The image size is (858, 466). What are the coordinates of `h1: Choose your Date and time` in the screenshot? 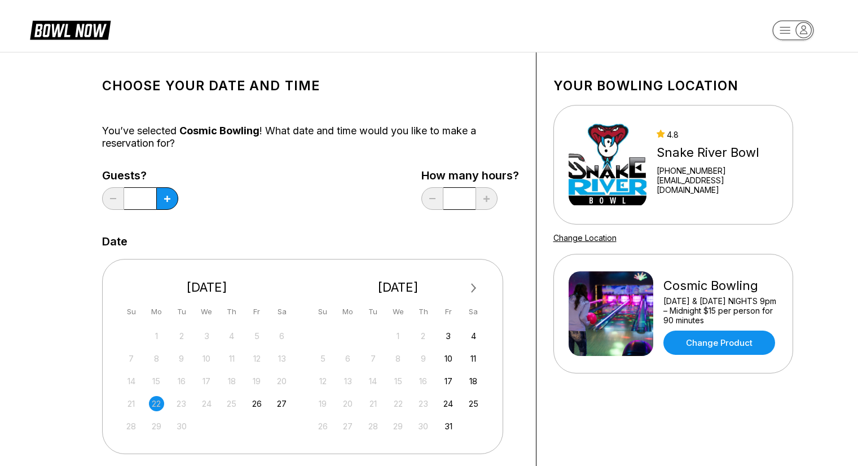 It's located at (310, 86).